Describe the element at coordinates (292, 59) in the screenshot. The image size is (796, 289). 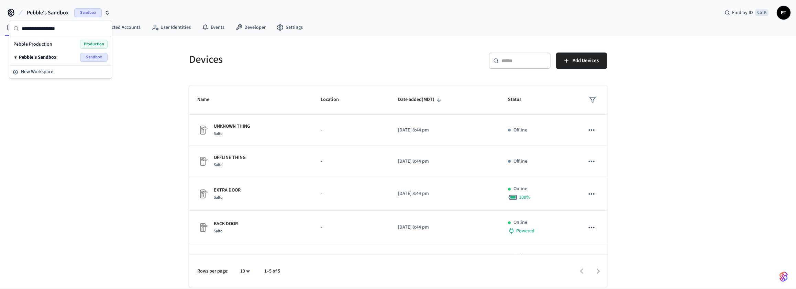
I see `h5: Devices` at that location.